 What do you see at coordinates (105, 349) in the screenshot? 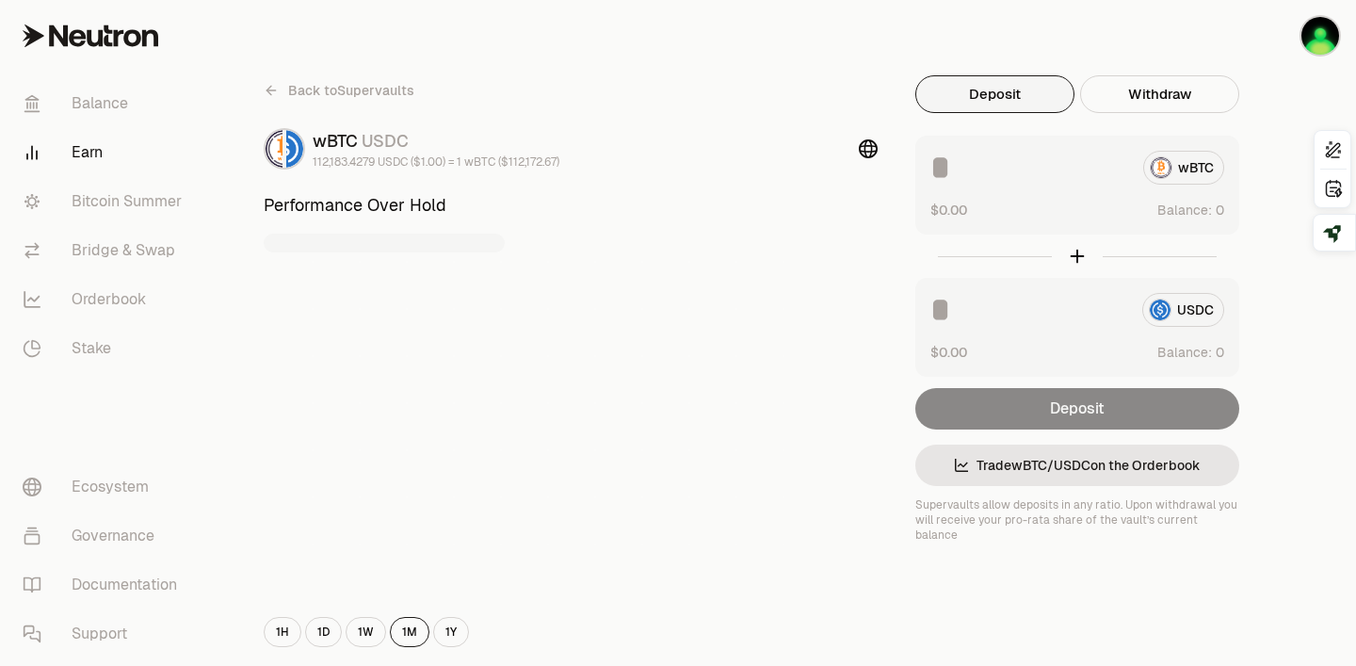
I see `a: Stake` at bounding box center [105, 349].